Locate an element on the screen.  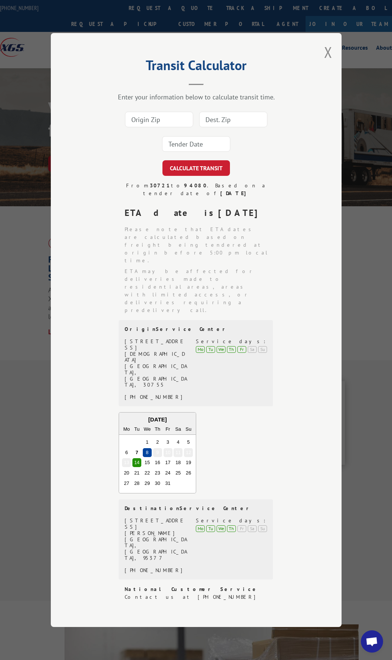
div: Choose Saturday, October 4th, 2025 is located at coordinates (178, 442).